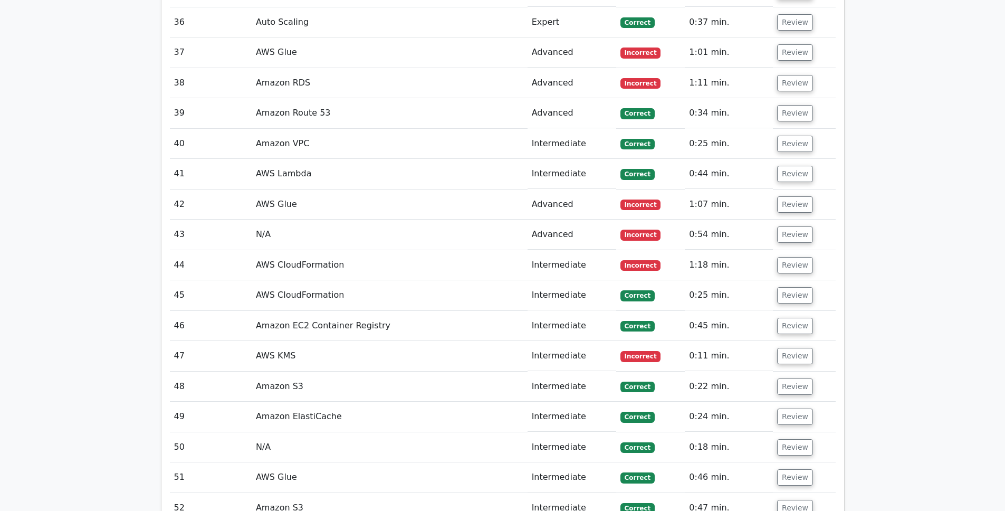 This screenshot has height=511, width=1005. What do you see at coordinates (389, 83) in the screenshot?
I see `td: Amazon RDS` at bounding box center [389, 83].